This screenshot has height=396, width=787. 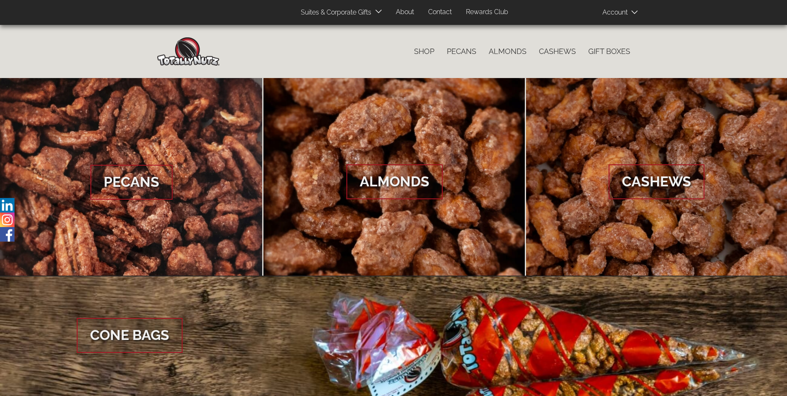 I want to click on a: Gift Boxes, so click(x=609, y=51).